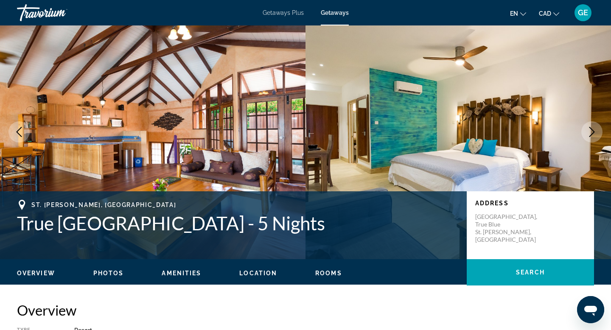  I want to click on button: Next image, so click(592, 132).